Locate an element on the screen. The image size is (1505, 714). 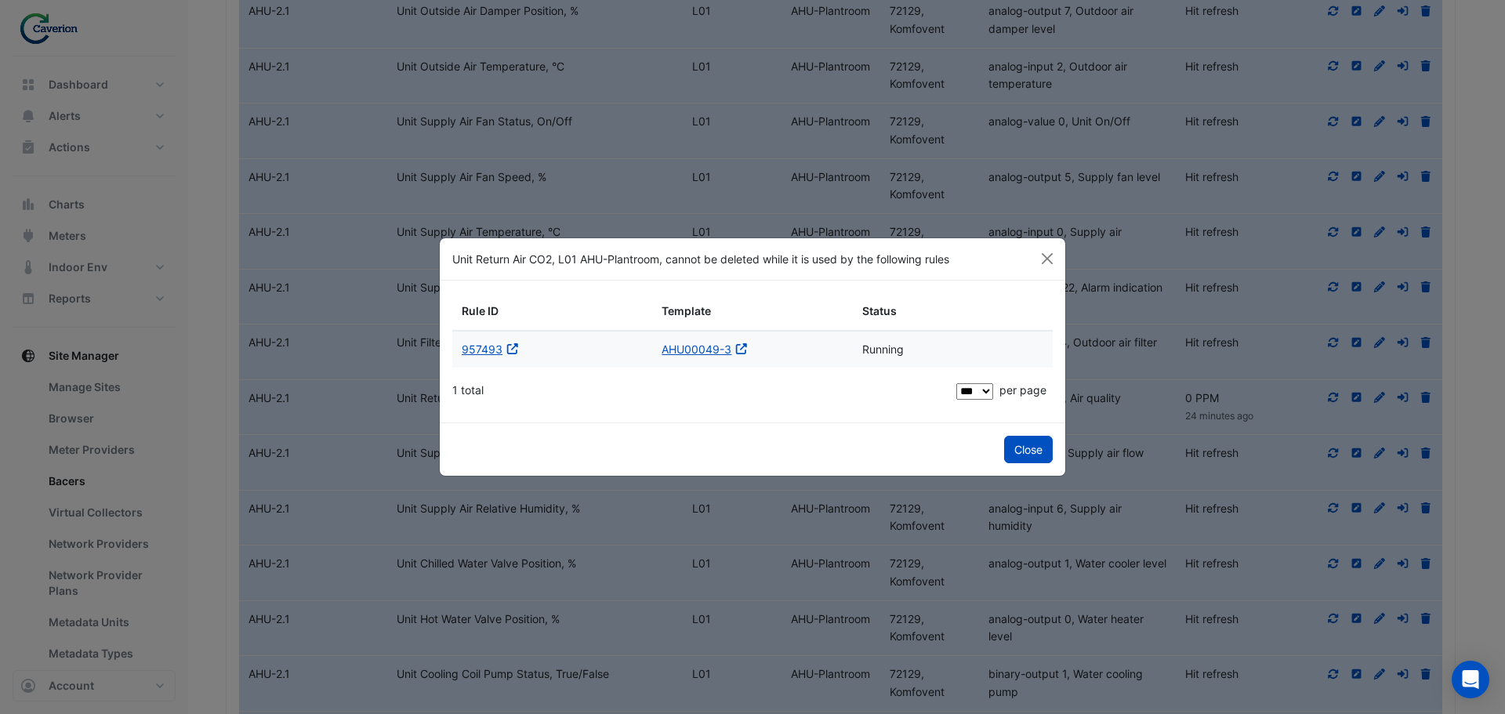
div: Open Intercom Messenger is located at coordinates (1471, 680).